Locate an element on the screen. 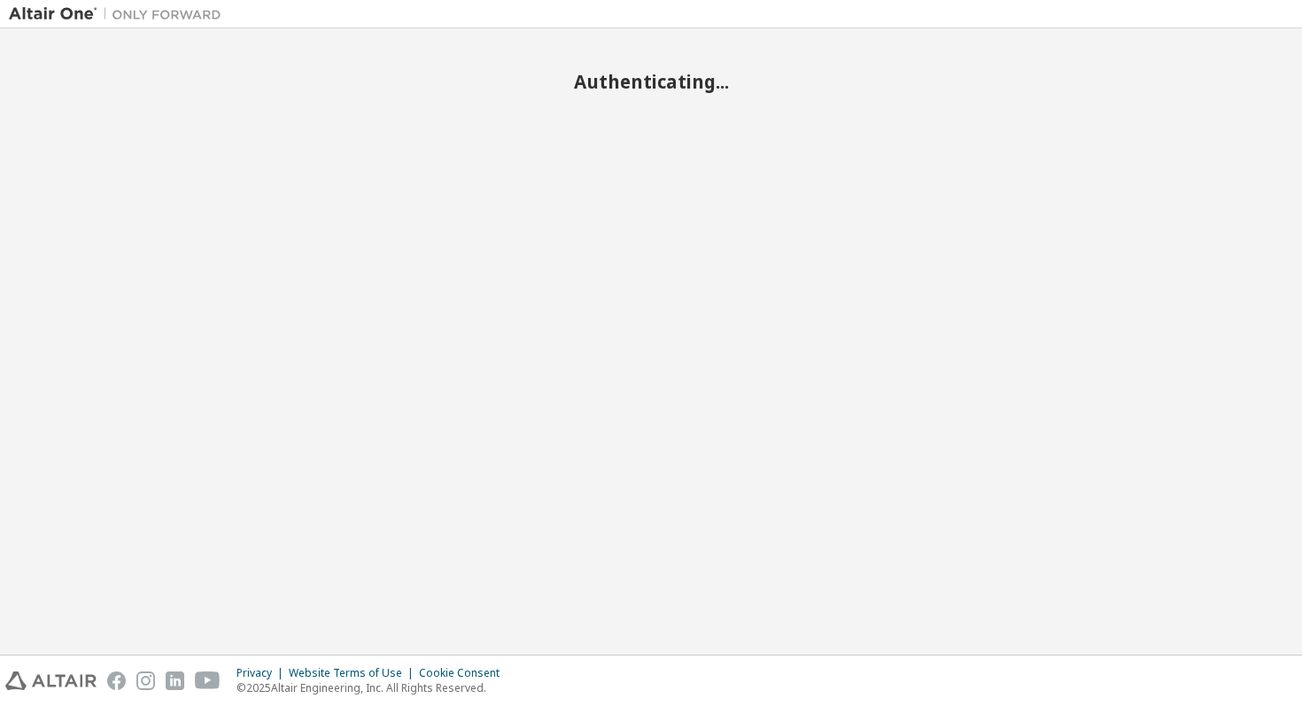 This screenshot has height=706, width=1302. div: Privacy is located at coordinates (262, 673).